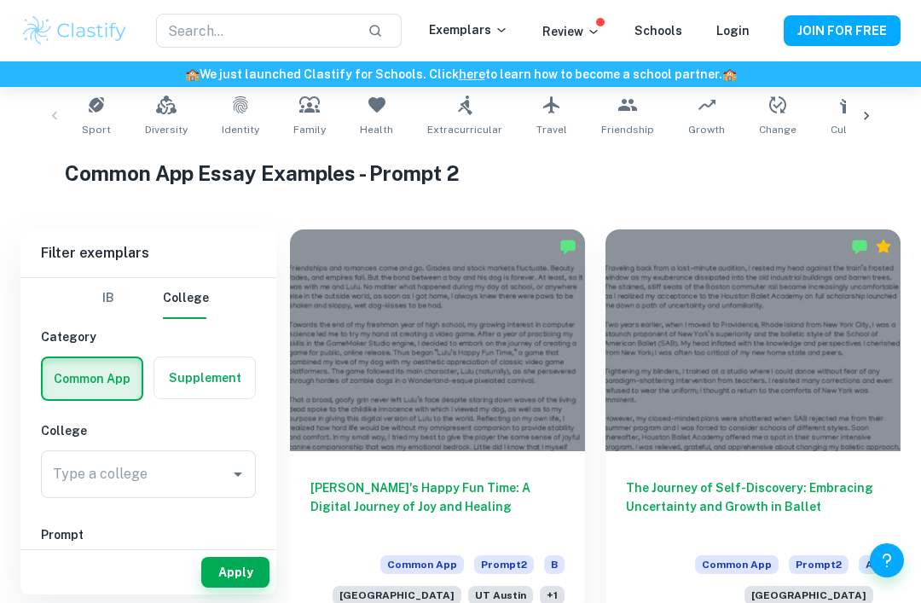 The height and width of the screenshot is (603, 921). What do you see at coordinates (108, 298) in the screenshot?
I see `button: IB` at bounding box center [108, 298].